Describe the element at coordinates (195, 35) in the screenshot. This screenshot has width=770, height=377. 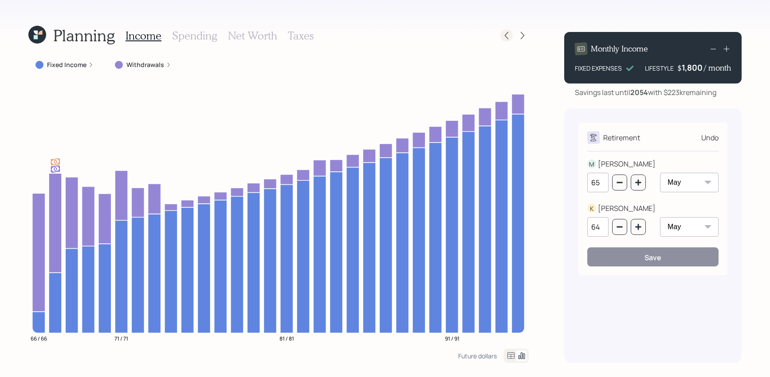
I see `h3: Spending` at that location.